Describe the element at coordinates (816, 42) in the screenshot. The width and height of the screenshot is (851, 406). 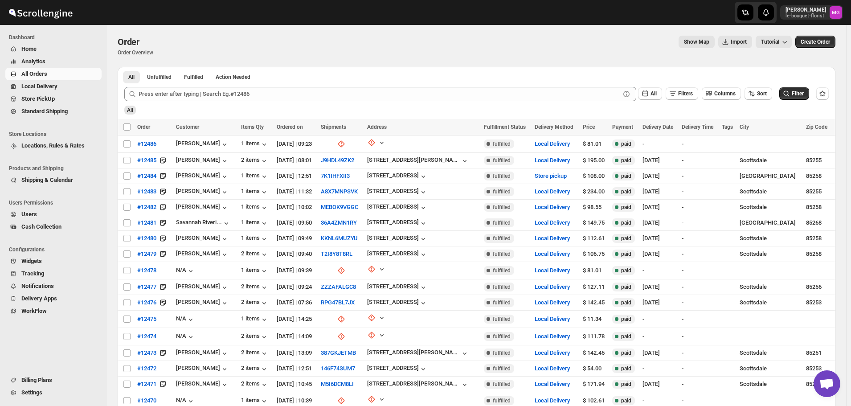
I see `span: Create Order` at that location.